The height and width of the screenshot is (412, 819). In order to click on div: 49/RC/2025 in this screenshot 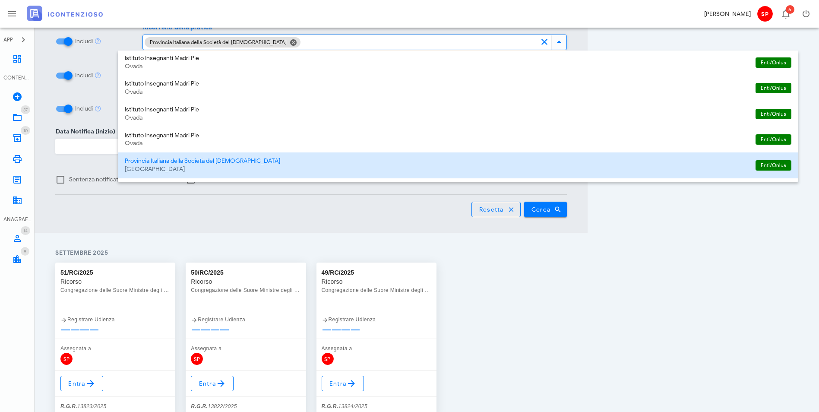, I will do `click(338, 272)`.